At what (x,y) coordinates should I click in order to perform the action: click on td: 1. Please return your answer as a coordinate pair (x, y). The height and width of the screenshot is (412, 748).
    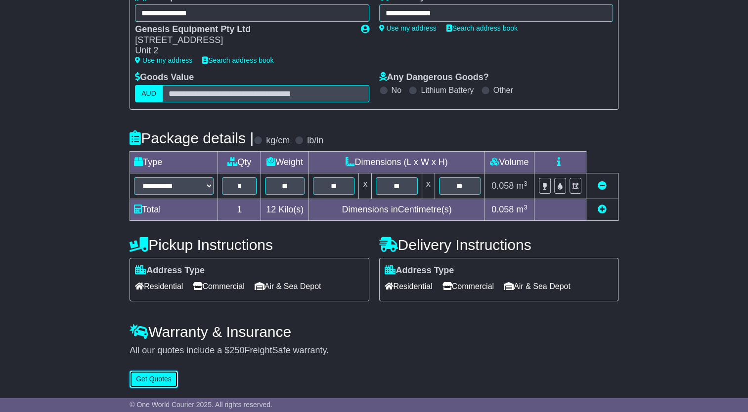
    Looking at the image, I should click on (239, 210).